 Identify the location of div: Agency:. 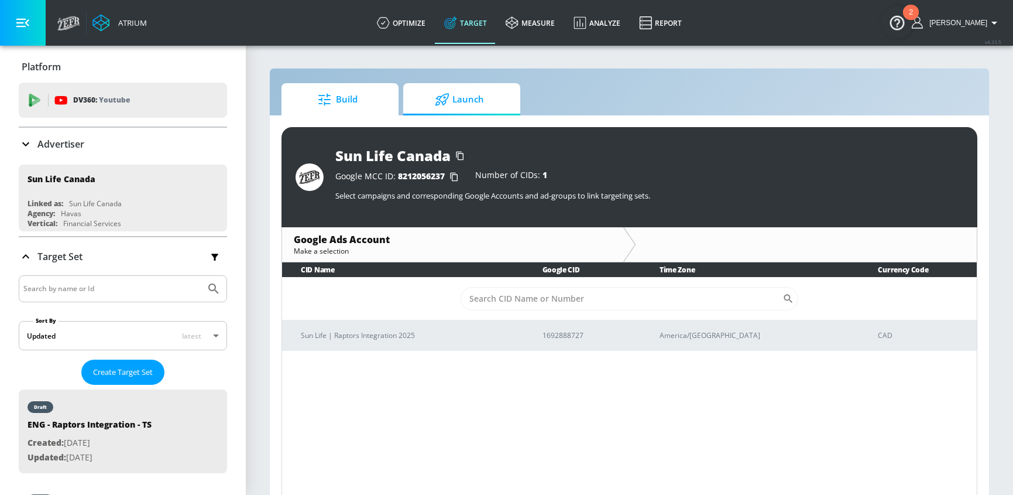
(41, 213).